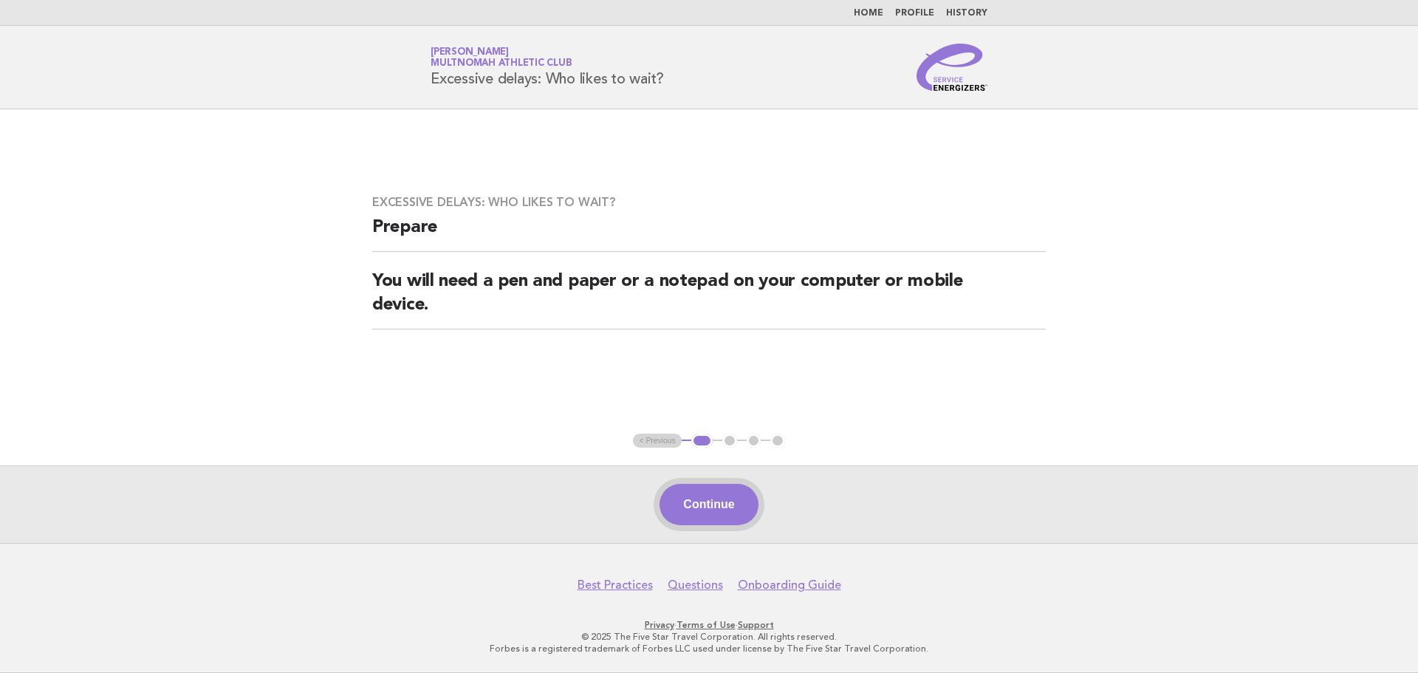  What do you see at coordinates (709, 299) in the screenshot?
I see `h2: You will need a pen and paper or a notepad on your computer or mobile device.` at bounding box center [709, 299].